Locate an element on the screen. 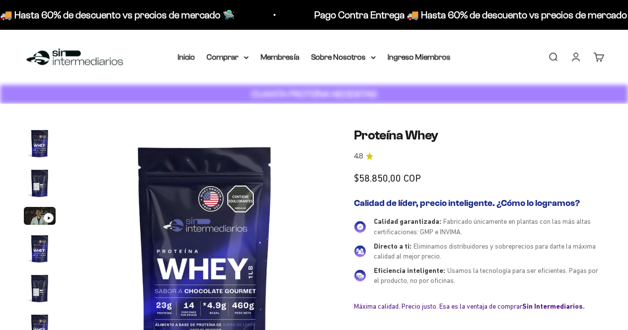 The width and height of the screenshot is (628, 330). a: Membresía is located at coordinates (280, 57).